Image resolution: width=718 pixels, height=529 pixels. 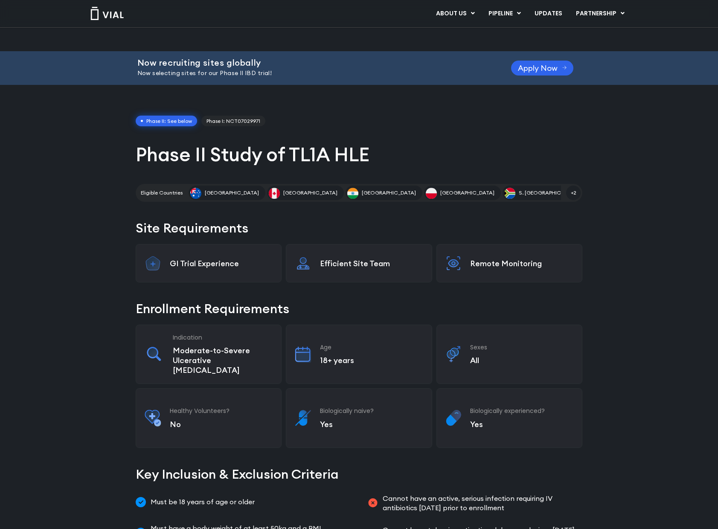 I want to click on h2: Now recruiting sites globally, so click(x=314, y=63).